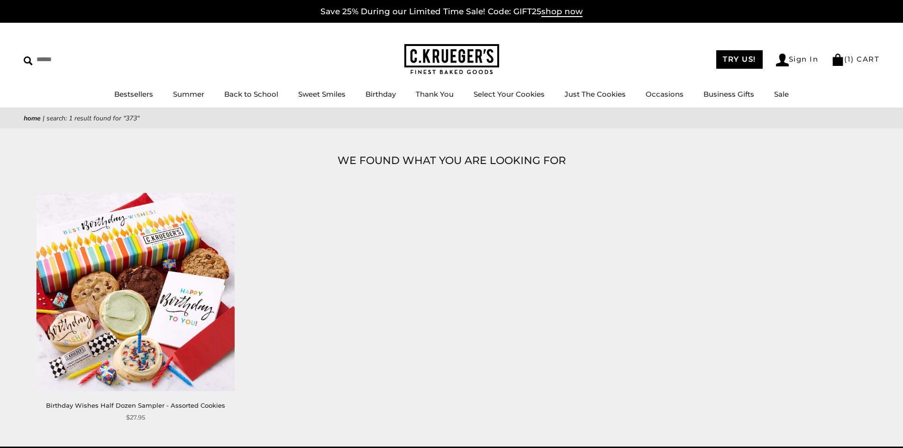  I want to click on a: Back to School, so click(251, 94).